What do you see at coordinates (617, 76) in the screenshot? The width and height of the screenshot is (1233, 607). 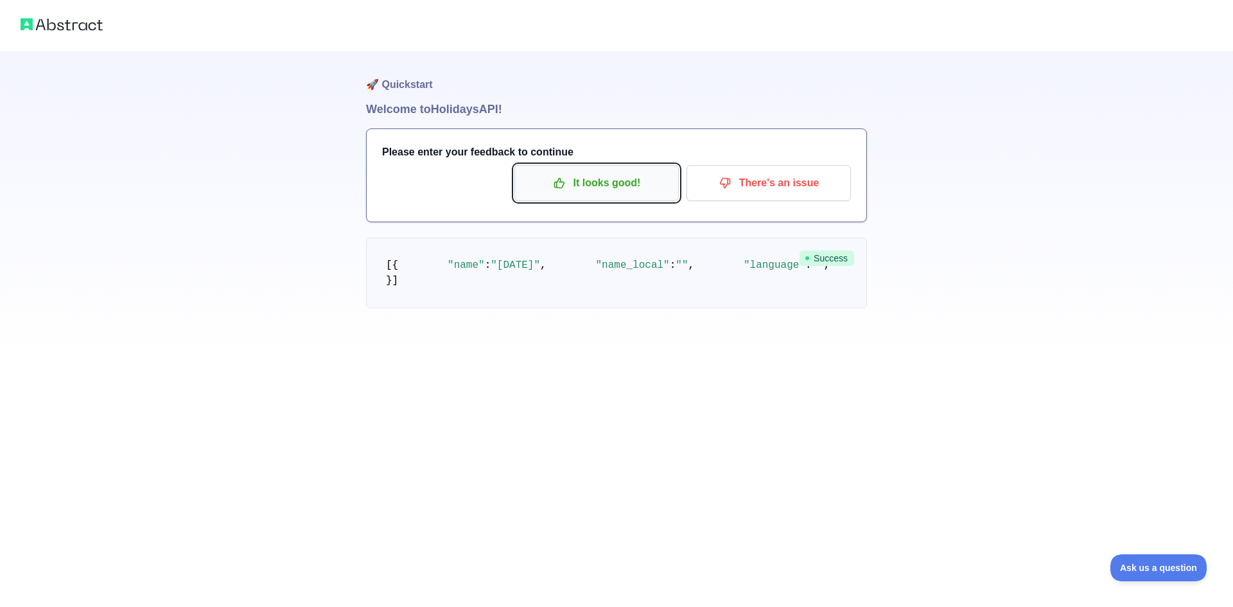 I see `h1: 🚀 Quickstart` at bounding box center [617, 76].